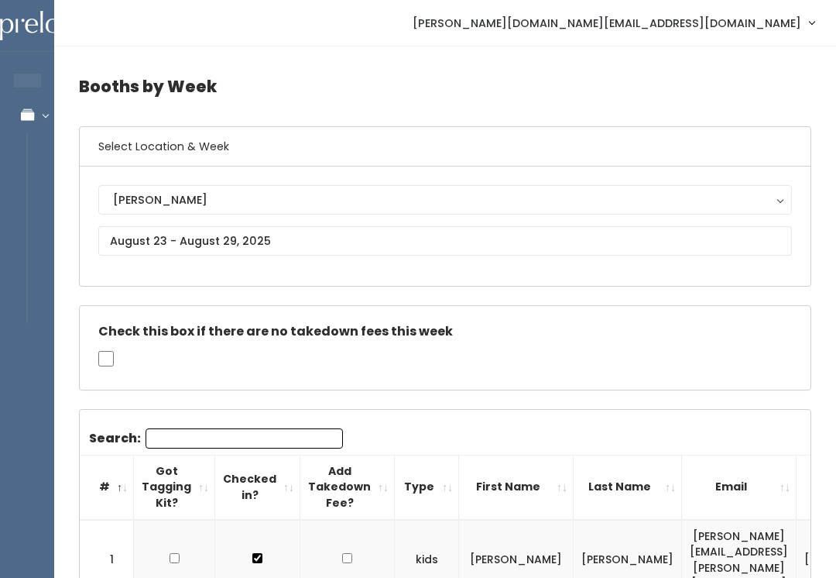  Describe the element at coordinates (517, 486) in the screenshot. I see `th: First Name: activate to sort column ascending` at that location.